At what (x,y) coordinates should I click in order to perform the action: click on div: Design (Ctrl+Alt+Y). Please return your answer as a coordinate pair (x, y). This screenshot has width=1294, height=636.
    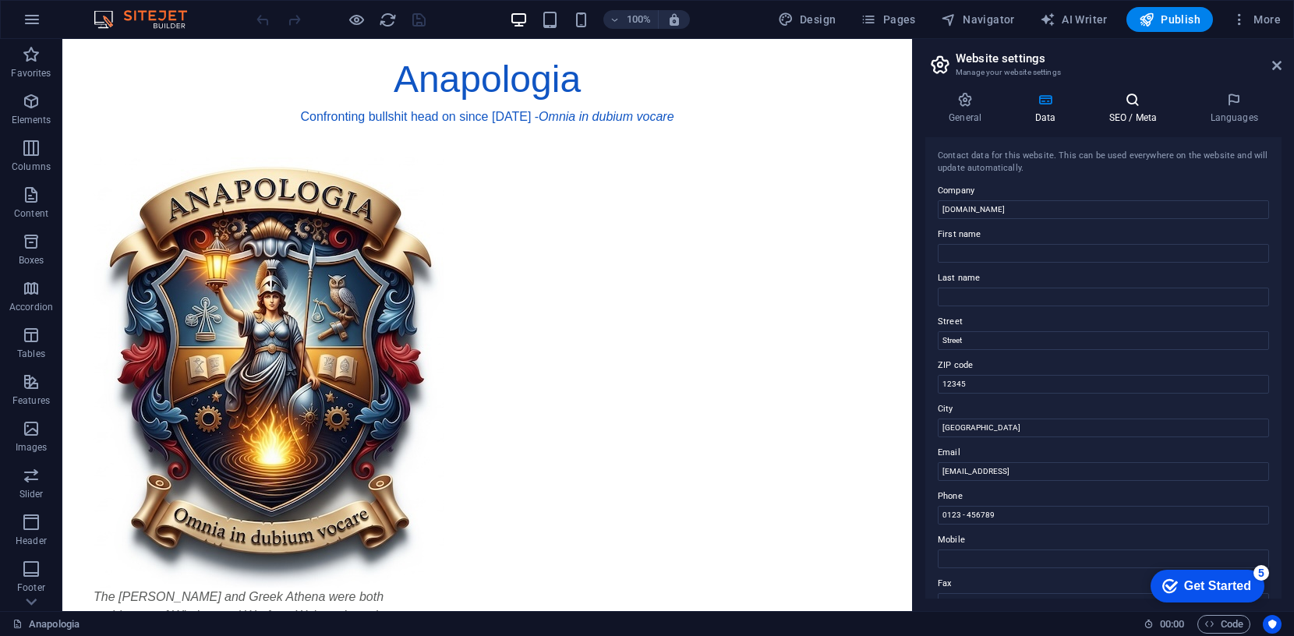
    Looking at the image, I should click on (807, 19).